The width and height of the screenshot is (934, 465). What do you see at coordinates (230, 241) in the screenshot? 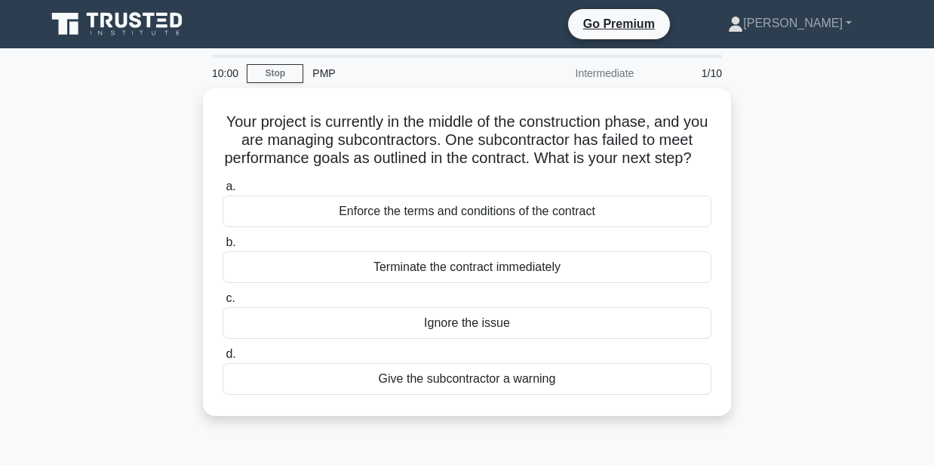
I see `span: b.` at bounding box center [230, 241].